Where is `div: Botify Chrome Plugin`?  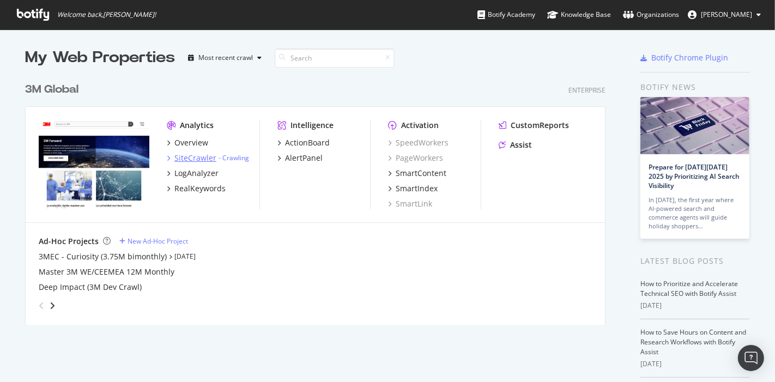 div: Botify Chrome Plugin is located at coordinates (690, 58).